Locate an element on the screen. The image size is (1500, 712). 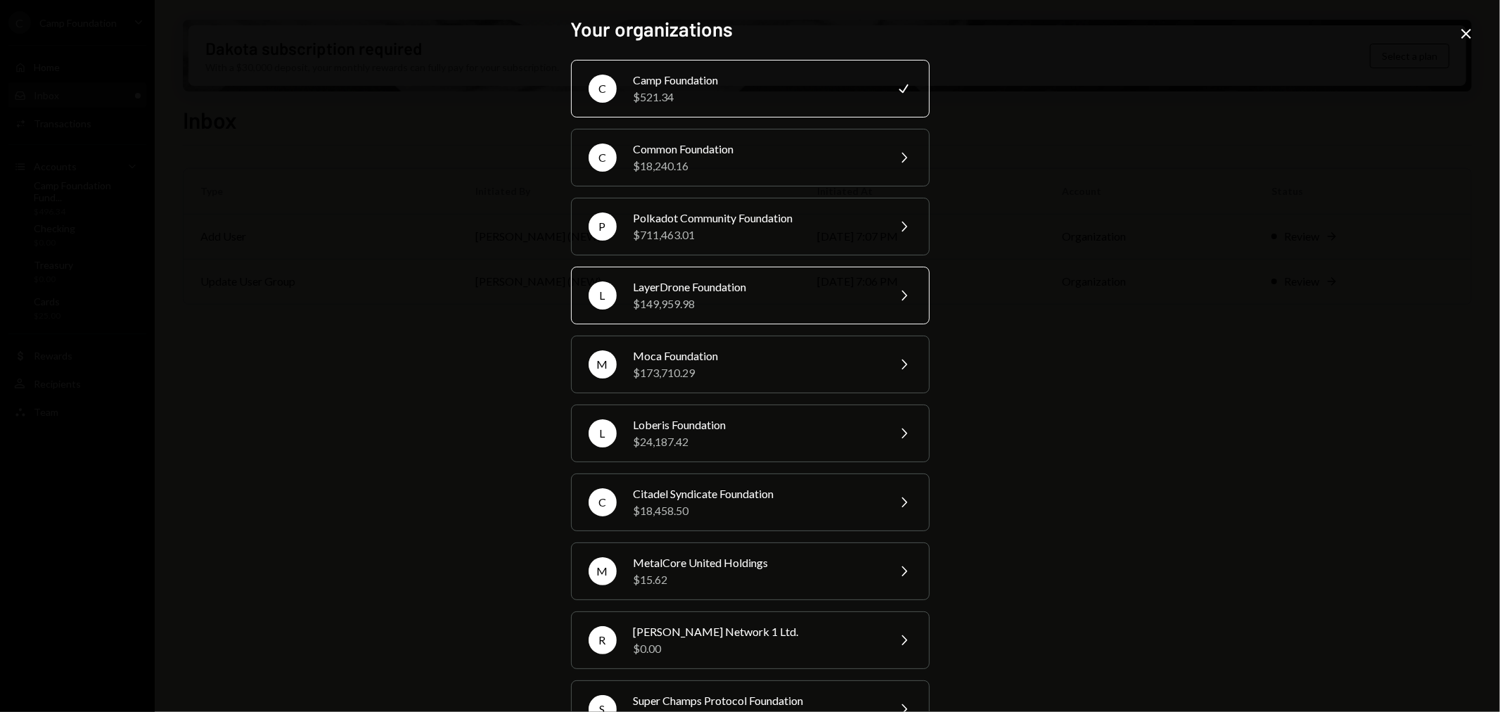
div: $521.34 is located at coordinates (756, 97).